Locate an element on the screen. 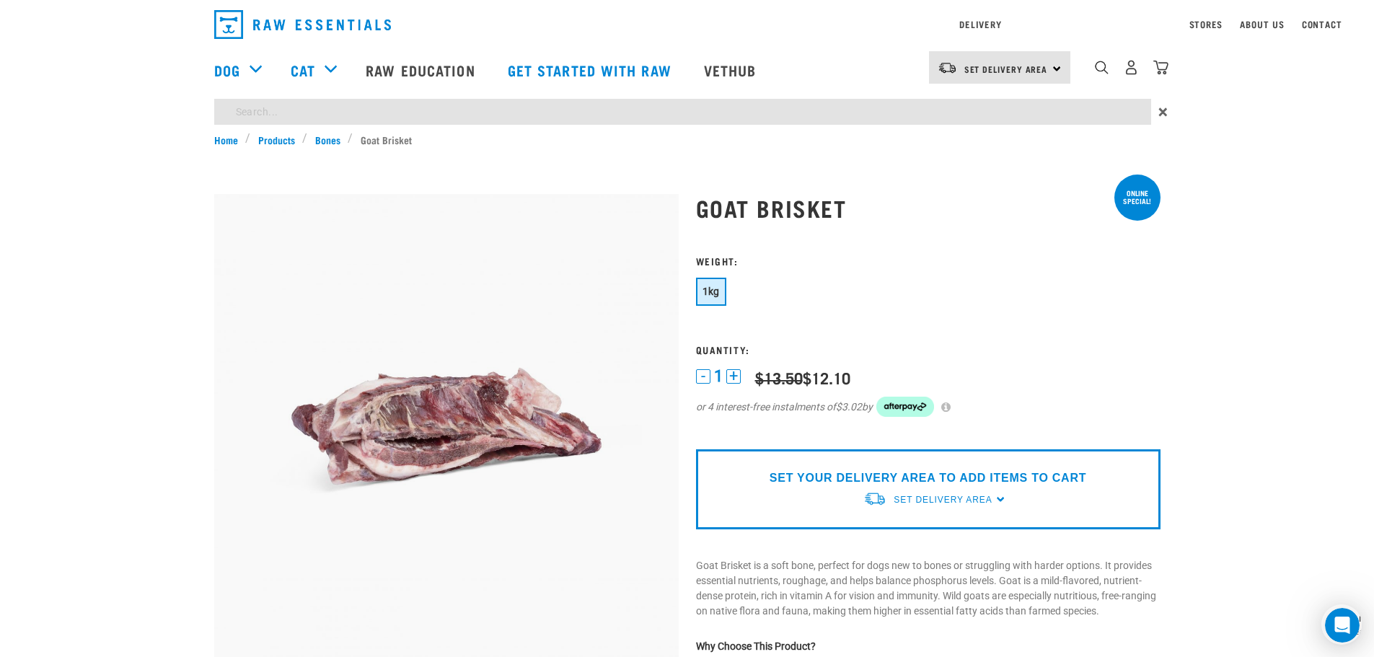 The width and height of the screenshot is (1374, 657). strike: $13.50 is located at coordinates (779, 377).